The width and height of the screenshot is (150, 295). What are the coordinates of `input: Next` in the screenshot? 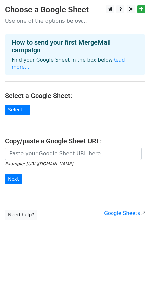 It's located at (13, 179).